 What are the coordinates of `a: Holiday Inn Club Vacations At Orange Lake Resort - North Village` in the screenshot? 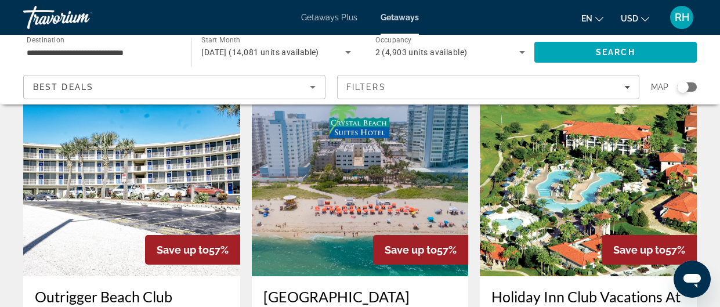 It's located at (588, 183).